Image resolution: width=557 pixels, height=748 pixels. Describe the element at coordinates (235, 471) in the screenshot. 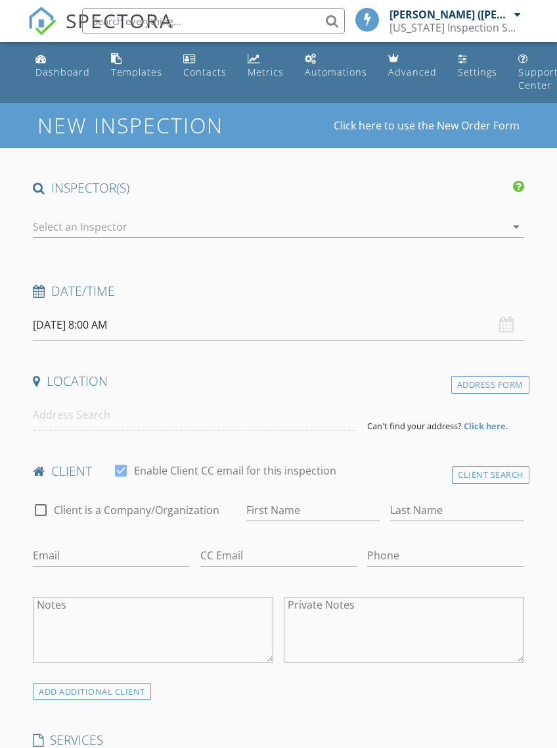

I see `label: Enable Client CC email for this inspection` at that location.